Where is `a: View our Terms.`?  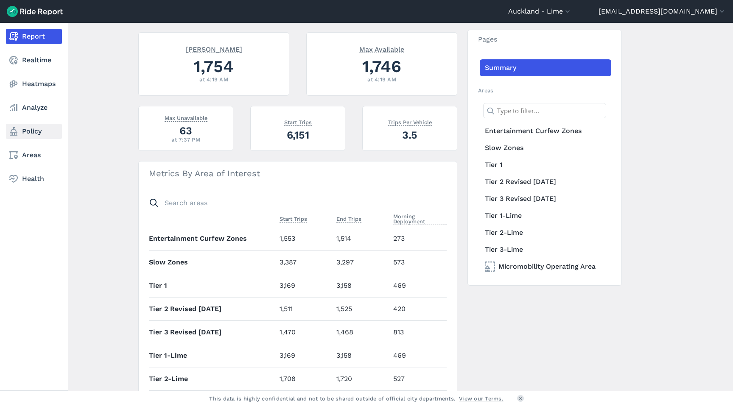
a: View our Terms. is located at coordinates (481, 399).